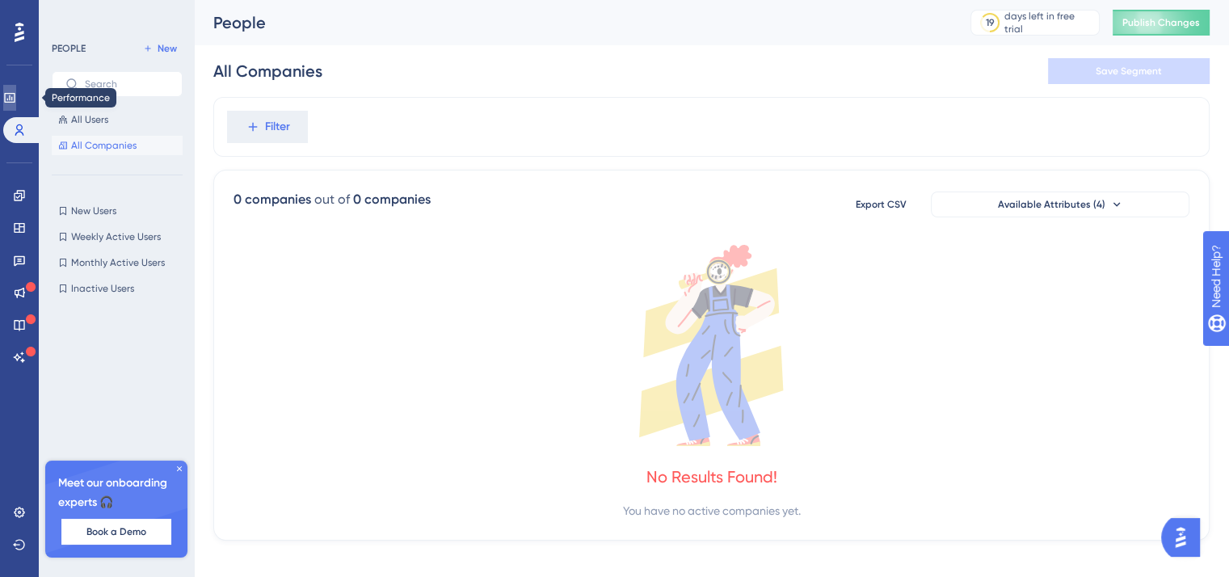  Describe the element at coordinates (117, 288) in the screenshot. I see `button: Inactive Users` at that location.